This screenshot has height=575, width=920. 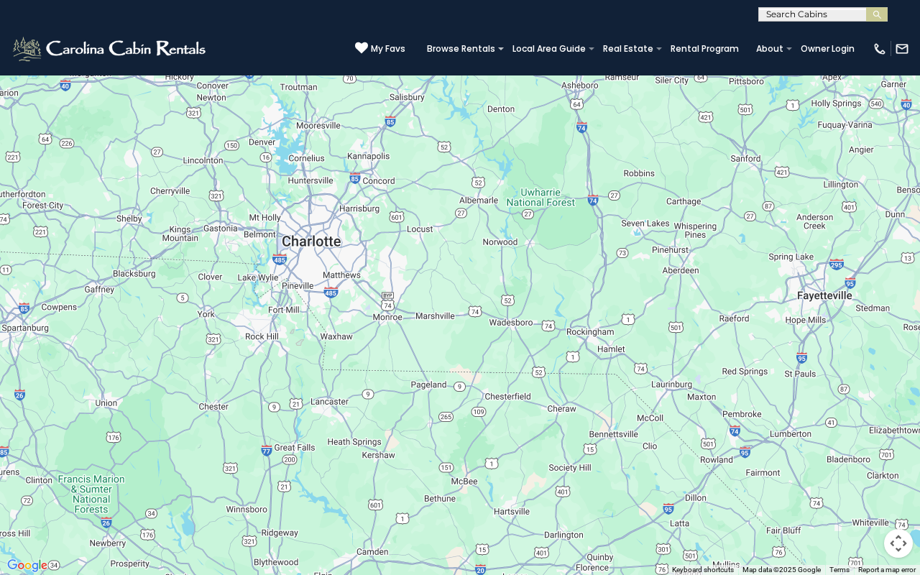 What do you see at coordinates (704, 49) in the screenshot?
I see `a: Rental Program` at bounding box center [704, 49].